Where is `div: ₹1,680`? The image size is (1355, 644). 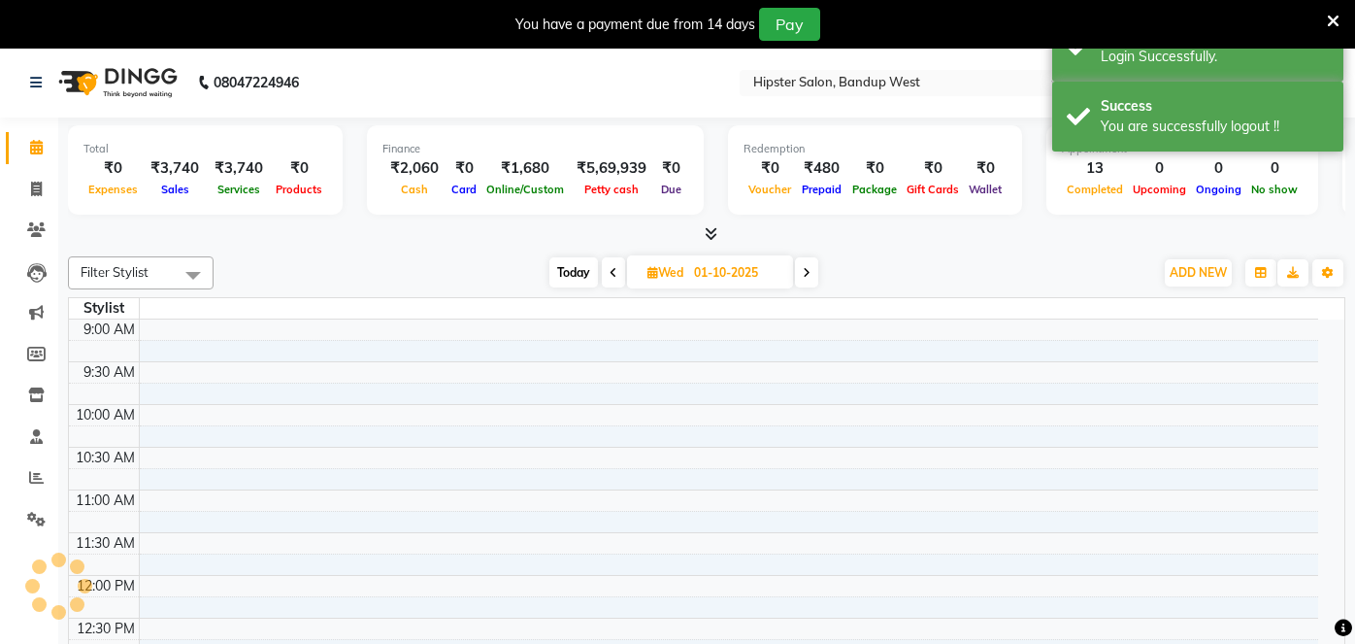
div: ₹1,680 is located at coordinates (525, 168).